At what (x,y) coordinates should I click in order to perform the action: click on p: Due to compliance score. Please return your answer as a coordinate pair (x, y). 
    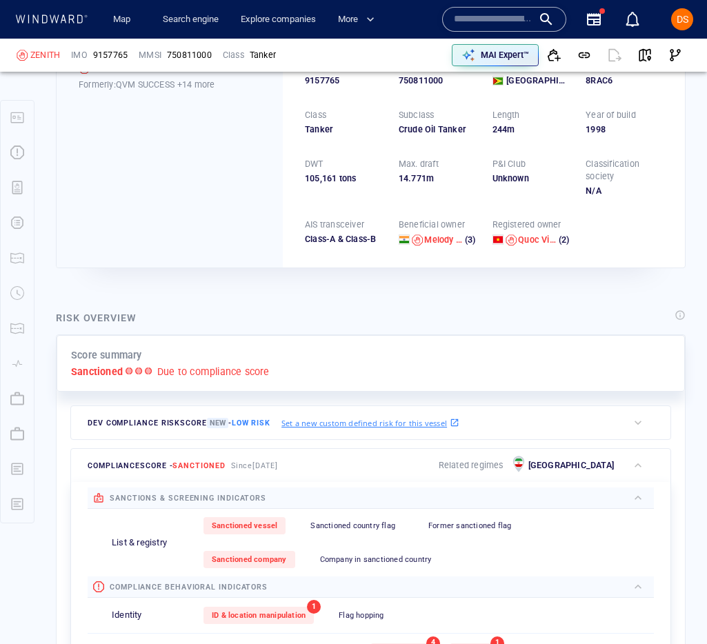
    Looking at the image, I should click on (213, 372).